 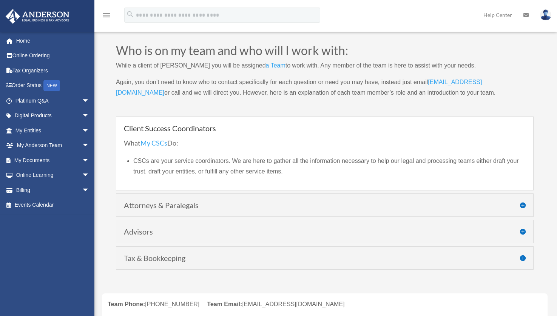 What do you see at coordinates (224, 304) in the screenshot?
I see `span: Team Email:` at bounding box center [224, 304].